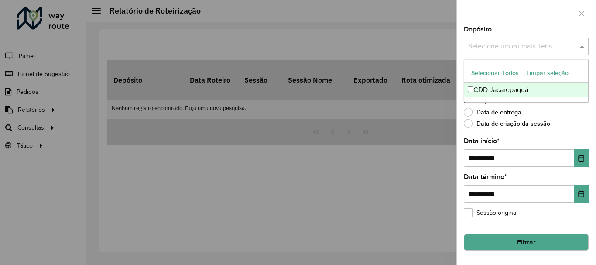  What do you see at coordinates (548, 73) in the screenshot?
I see `button: Limpar seleção` at bounding box center [548, 73].